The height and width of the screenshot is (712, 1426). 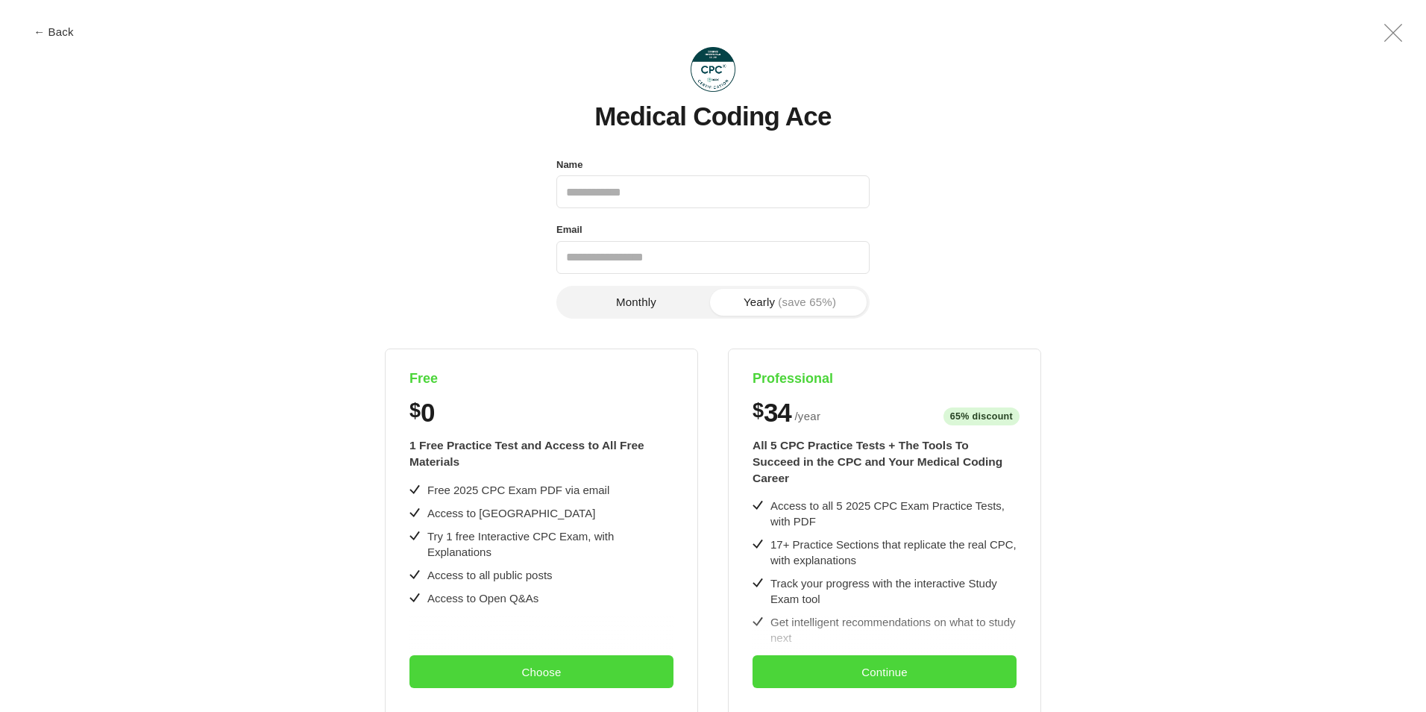 What do you see at coordinates (713, 192) in the screenshot?
I see `input: Name` at bounding box center [713, 192].